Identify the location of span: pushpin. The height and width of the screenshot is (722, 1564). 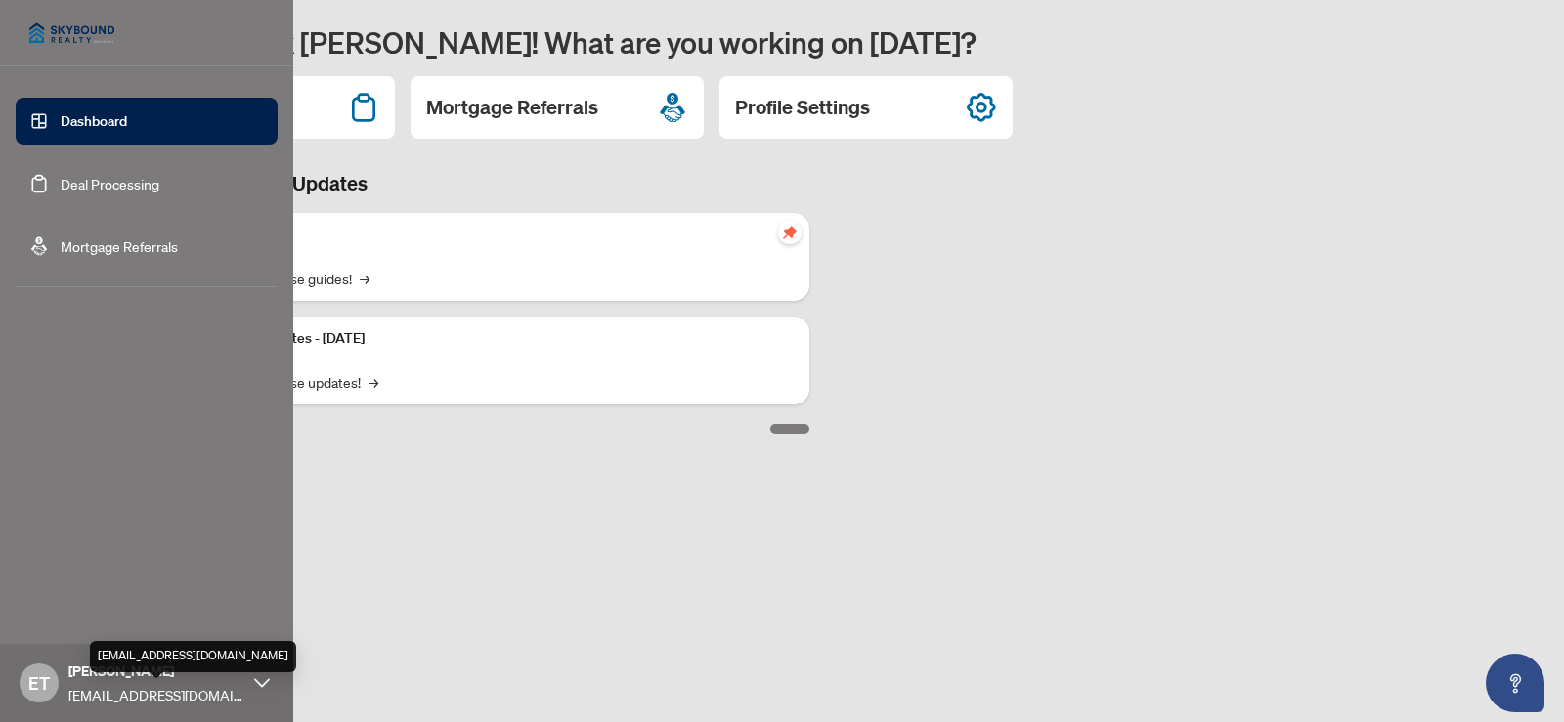
(790, 233).